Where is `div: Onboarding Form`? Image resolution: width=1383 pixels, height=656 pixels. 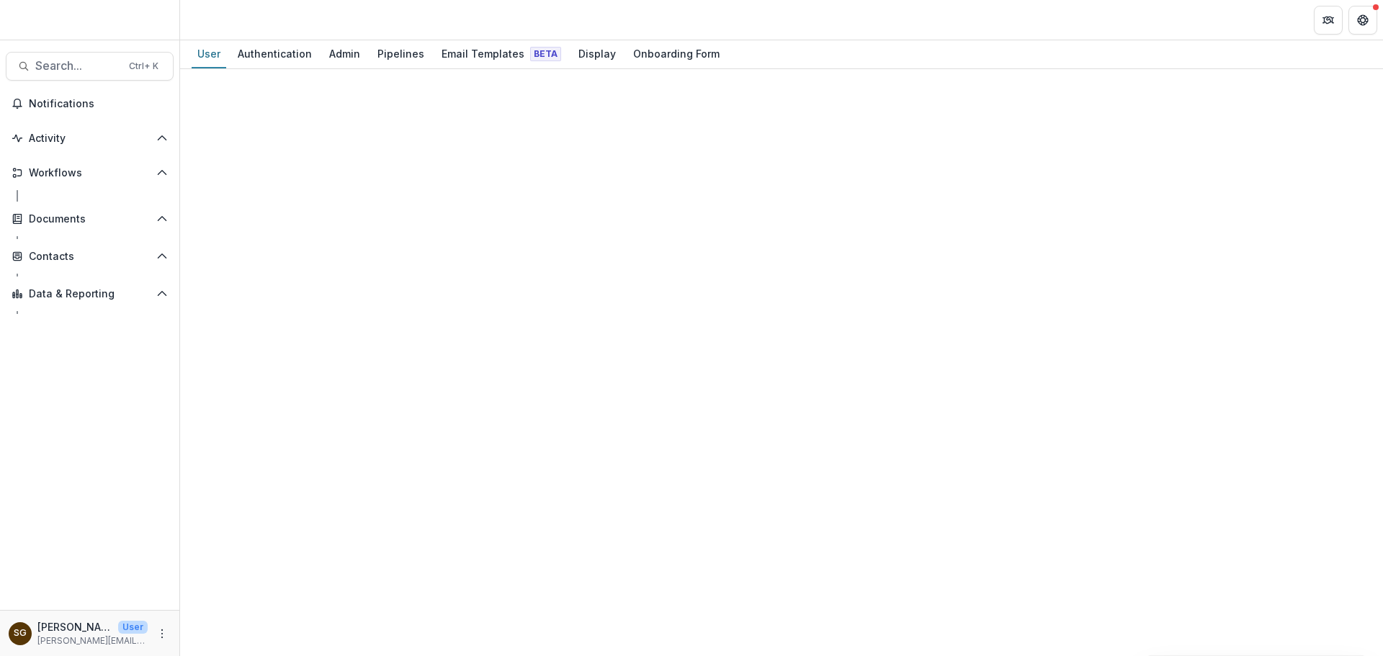 div: Onboarding Form is located at coordinates (677, 53).